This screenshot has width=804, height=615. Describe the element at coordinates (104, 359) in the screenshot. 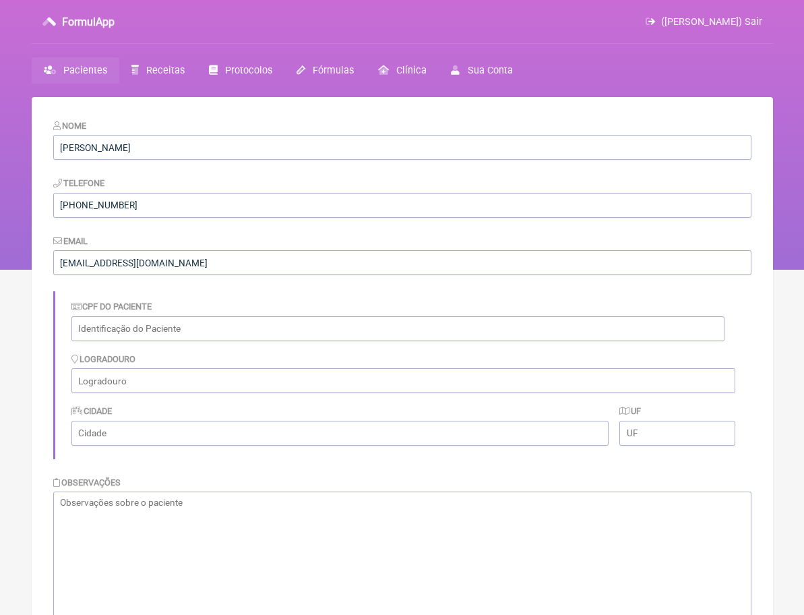

I see `label: Logradouro` at that location.